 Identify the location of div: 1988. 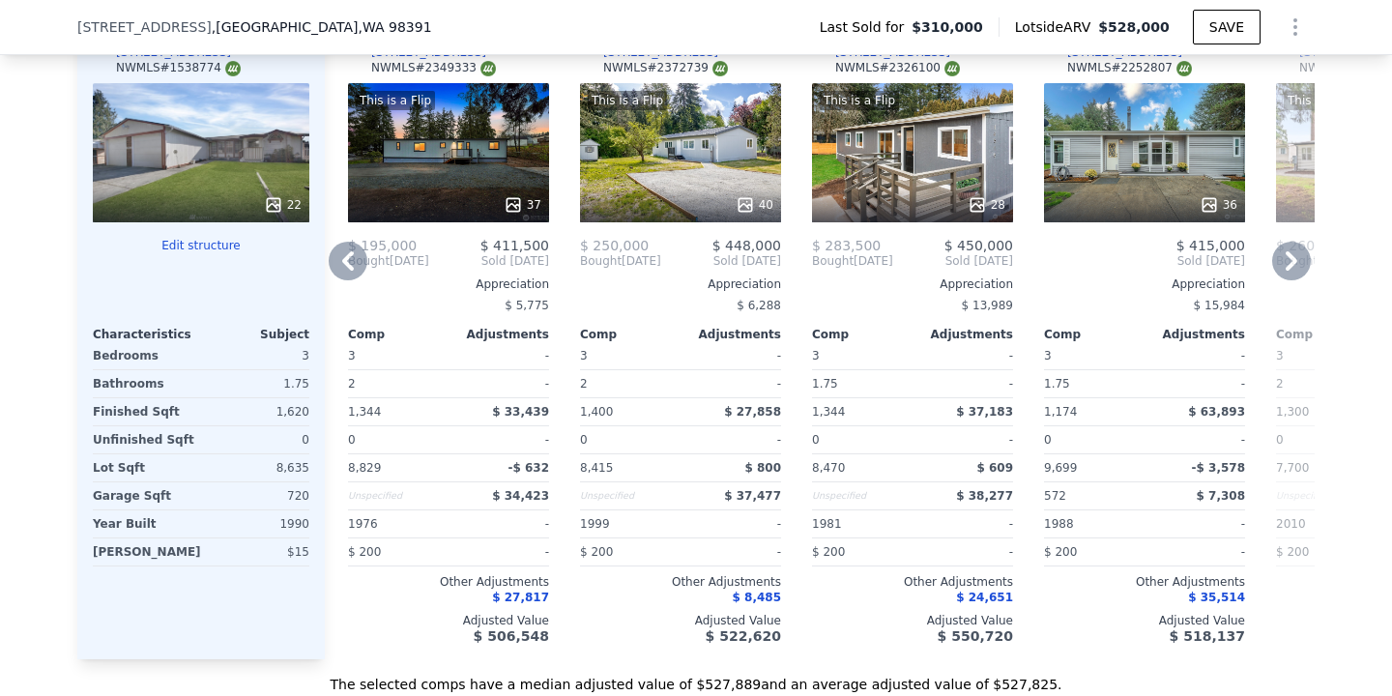
(1092, 524).